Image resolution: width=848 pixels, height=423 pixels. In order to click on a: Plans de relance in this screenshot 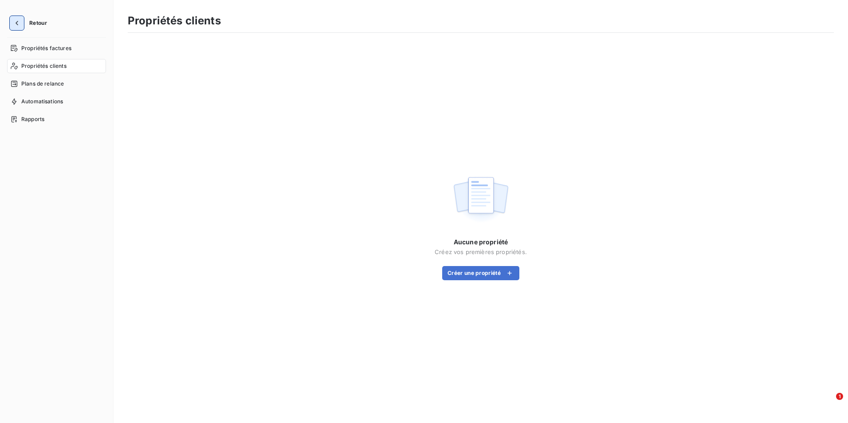, I will do `click(56, 84)`.